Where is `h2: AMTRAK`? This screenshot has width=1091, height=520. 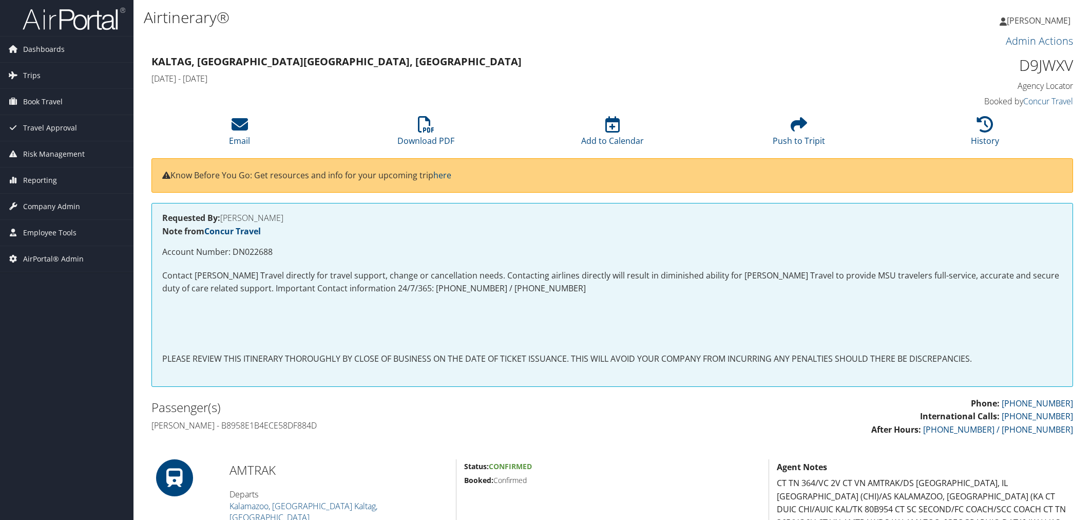 h2: AMTRAK is located at coordinates (339, 470).